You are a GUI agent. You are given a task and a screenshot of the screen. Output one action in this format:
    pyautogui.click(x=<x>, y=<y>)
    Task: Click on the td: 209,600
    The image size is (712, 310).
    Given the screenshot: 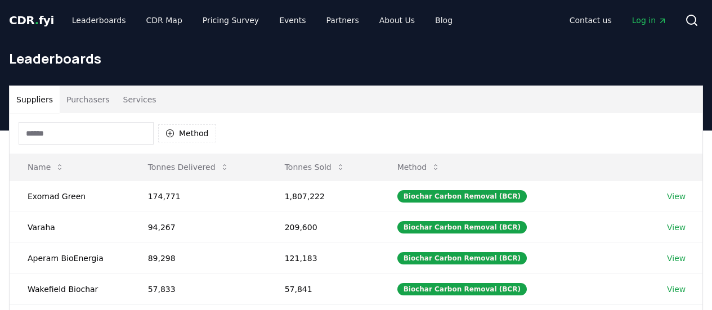 What is the action you would take?
    pyautogui.click(x=323, y=227)
    